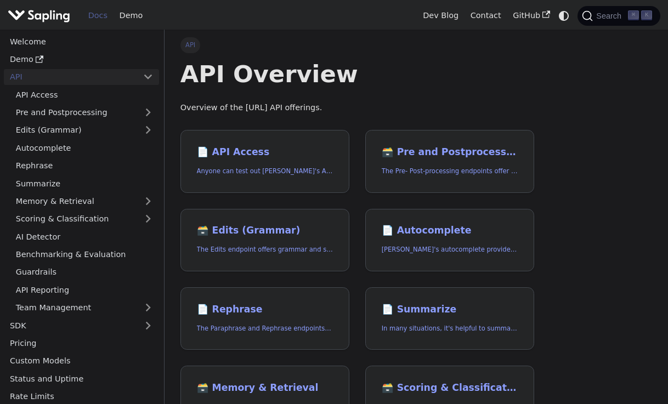  Describe the element at coordinates (265, 319) in the screenshot. I see `a: 📄️ RephraseThe Paraphrase and Rephrase endpoints offer paraphrasing for particular styles.` at that location.